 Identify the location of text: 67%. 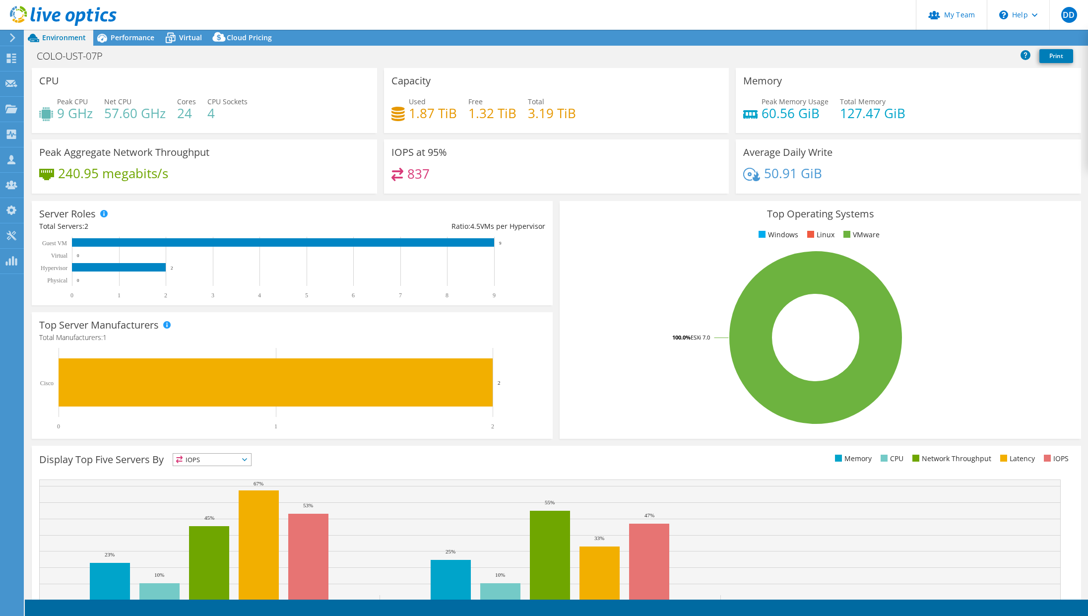
(258, 483).